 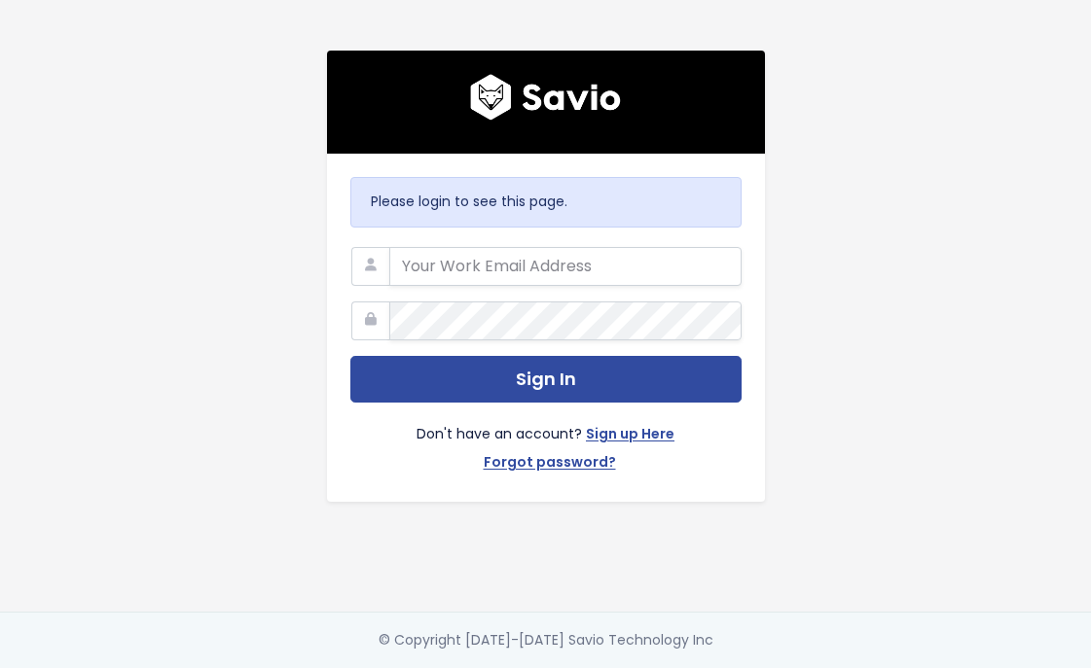 What do you see at coordinates (565, 267) in the screenshot?
I see `input: Your Work Email Address` at bounding box center [565, 267].